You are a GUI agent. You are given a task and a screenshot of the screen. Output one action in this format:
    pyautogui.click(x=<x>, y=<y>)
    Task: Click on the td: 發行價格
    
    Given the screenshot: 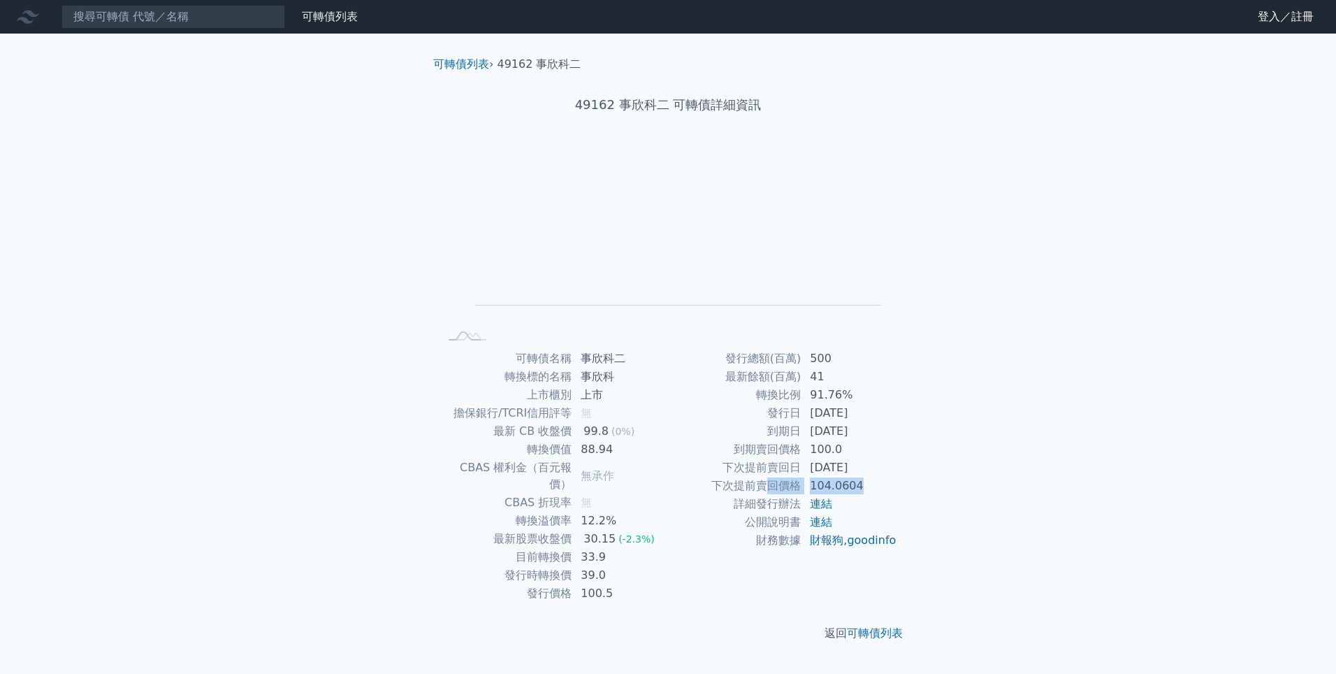 What is the action you would take?
    pyautogui.click(x=505, y=593)
    